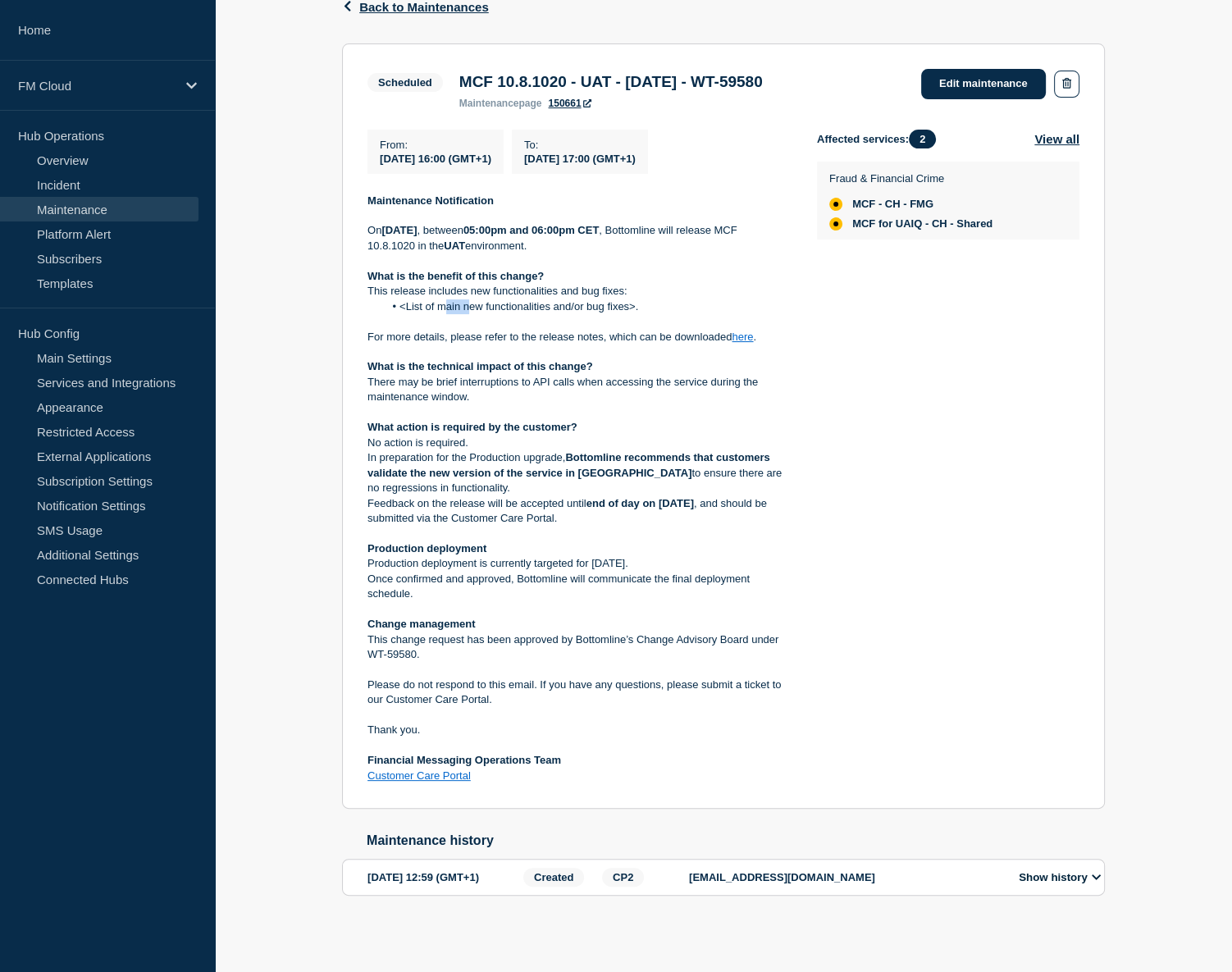 The image size is (1232, 972). Describe the element at coordinates (742, 336) in the screenshot. I see `a: here` at that location.